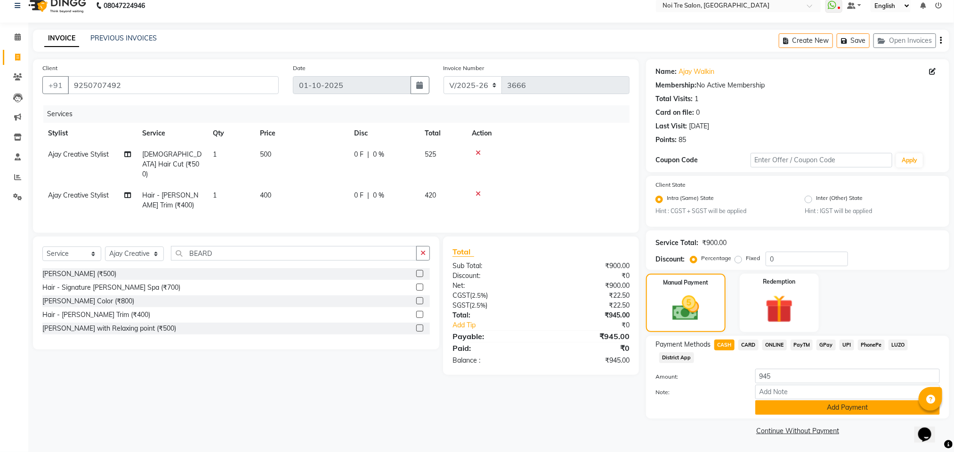  Describe the element at coordinates (265, 154) in the screenshot. I see `span: 500` at that location.